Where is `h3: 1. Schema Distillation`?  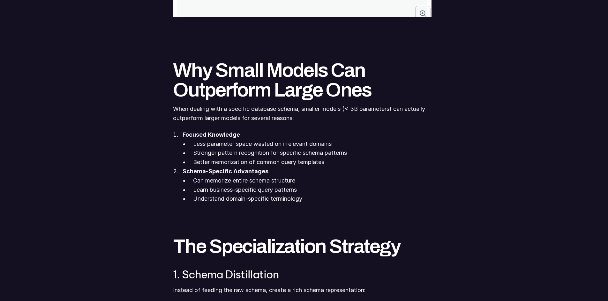 h3: 1. Schema Distillation is located at coordinates (304, 275).